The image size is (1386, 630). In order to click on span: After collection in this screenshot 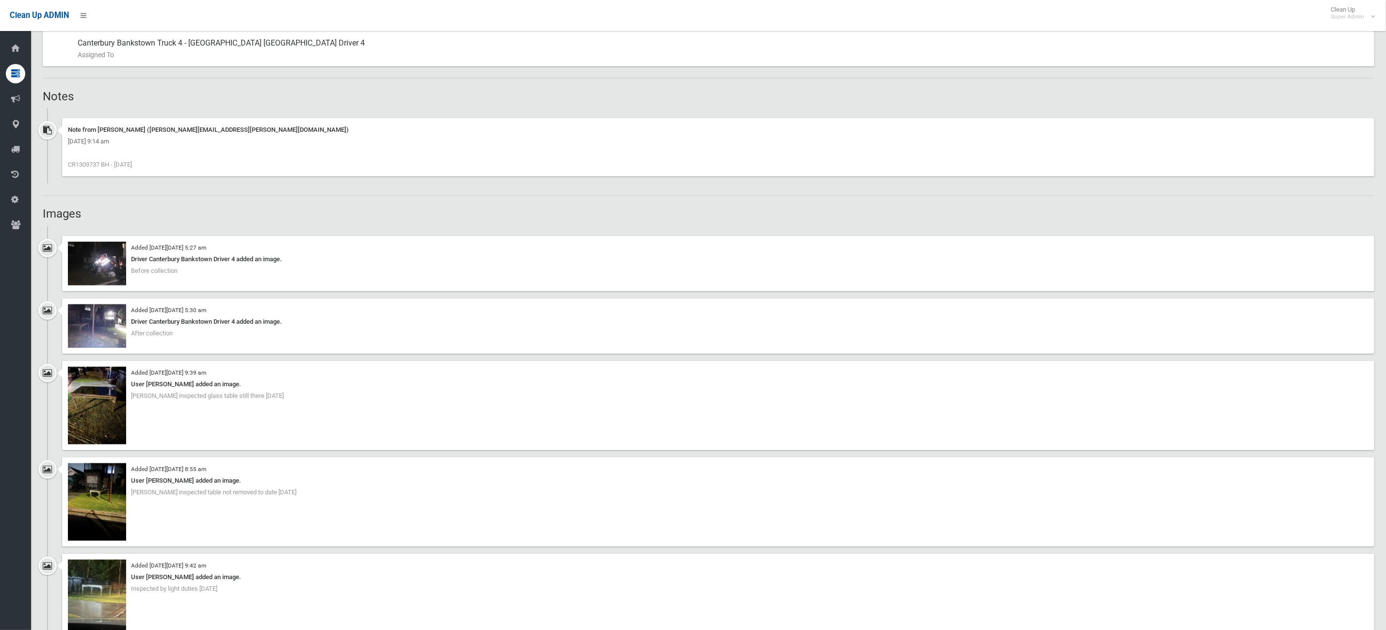, I will do `click(152, 333)`.